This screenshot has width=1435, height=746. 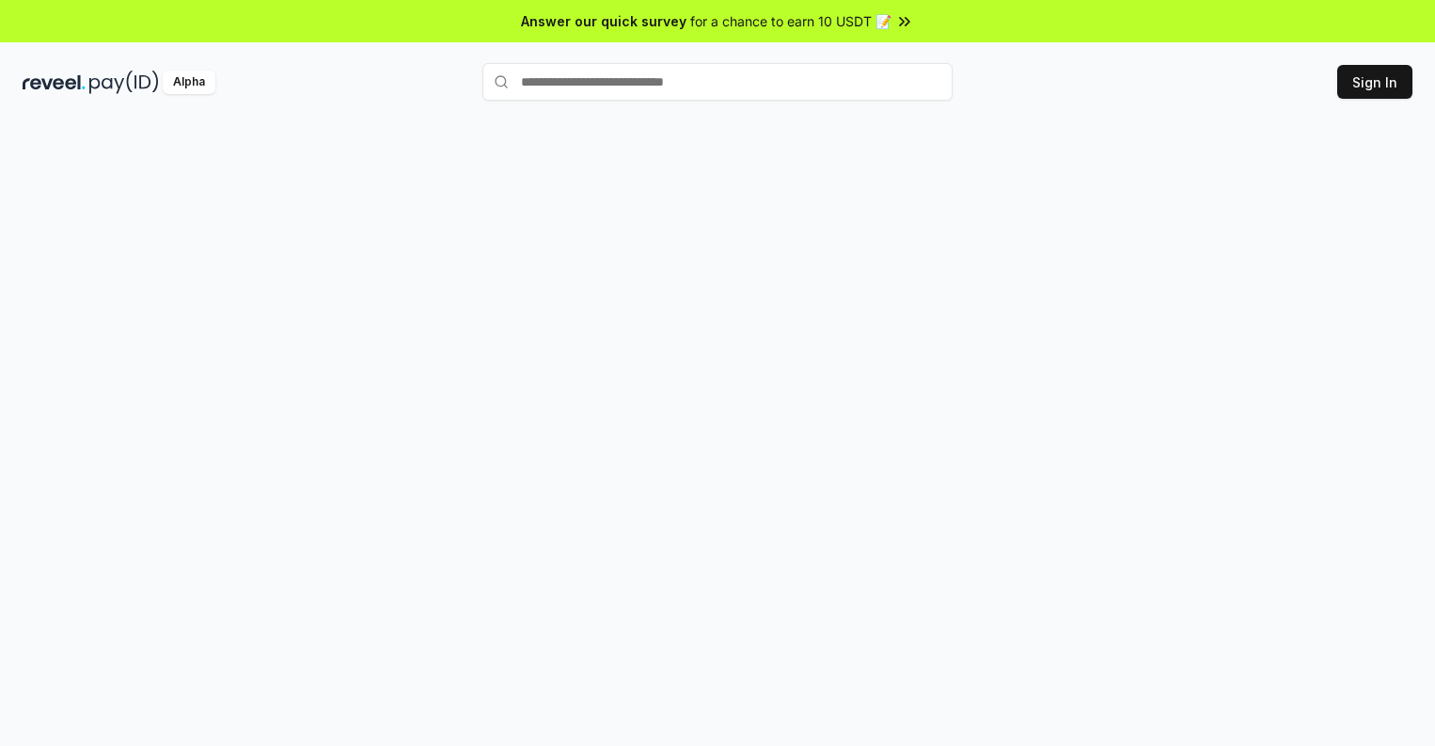 I want to click on button: Sign In, so click(x=1375, y=82).